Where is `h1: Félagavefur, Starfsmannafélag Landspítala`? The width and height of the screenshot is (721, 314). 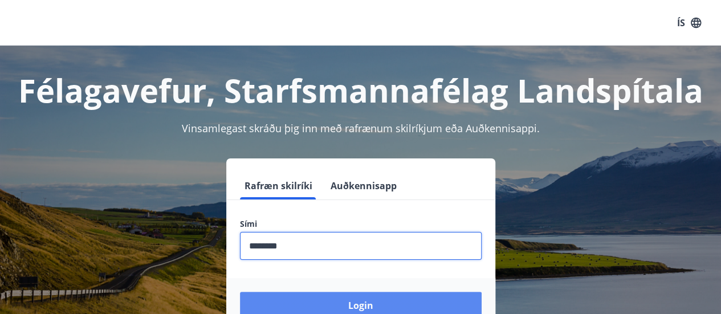 h1: Félagavefur, Starfsmannafélag Landspítala is located at coordinates (360, 90).